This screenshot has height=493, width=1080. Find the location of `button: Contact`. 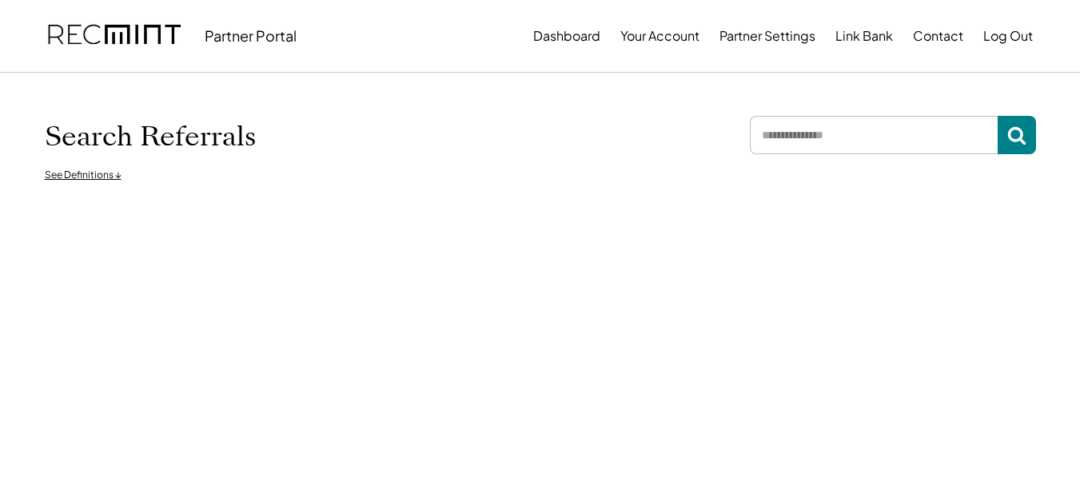

button: Contact is located at coordinates (938, 36).